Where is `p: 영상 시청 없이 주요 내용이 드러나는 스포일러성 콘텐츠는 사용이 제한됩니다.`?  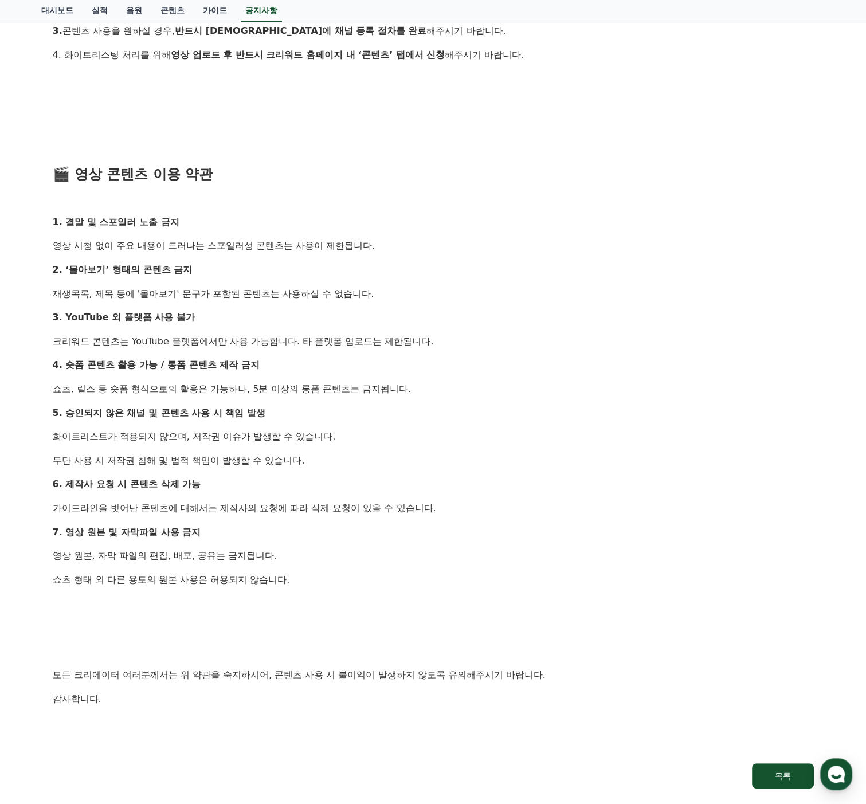
p: 영상 시청 없이 주요 내용이 드러나는 스포일러성 콘텐츠는 사용이 제한됩니다. is located at coordinates (433, 246).